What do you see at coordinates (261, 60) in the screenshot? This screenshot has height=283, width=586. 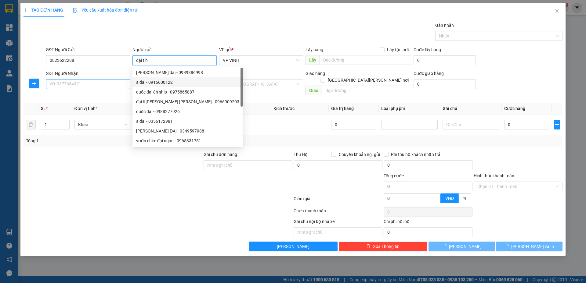 I see `span: VP VINH` at bounding box center [261, 60].